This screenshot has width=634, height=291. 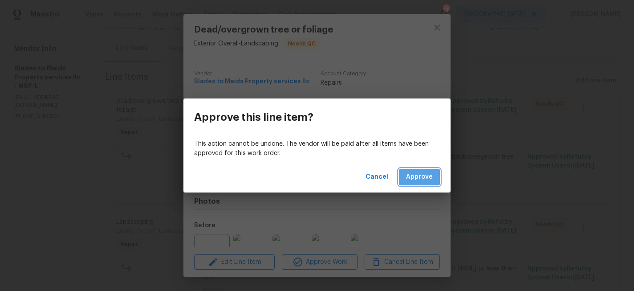 I want to click on button: Cancel, so click(x=377, y=177).